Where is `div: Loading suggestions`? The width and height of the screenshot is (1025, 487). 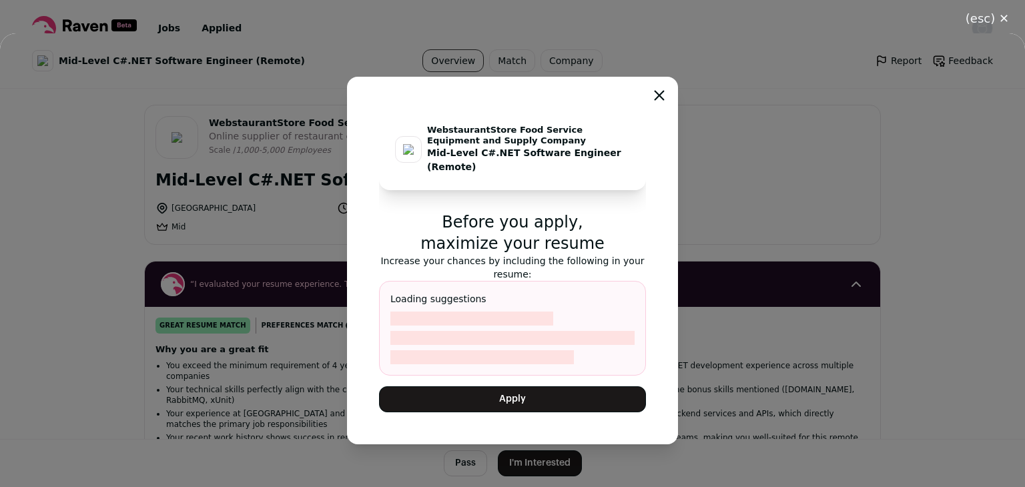 div: Loading suggestions is located at coordinates (513, 328).